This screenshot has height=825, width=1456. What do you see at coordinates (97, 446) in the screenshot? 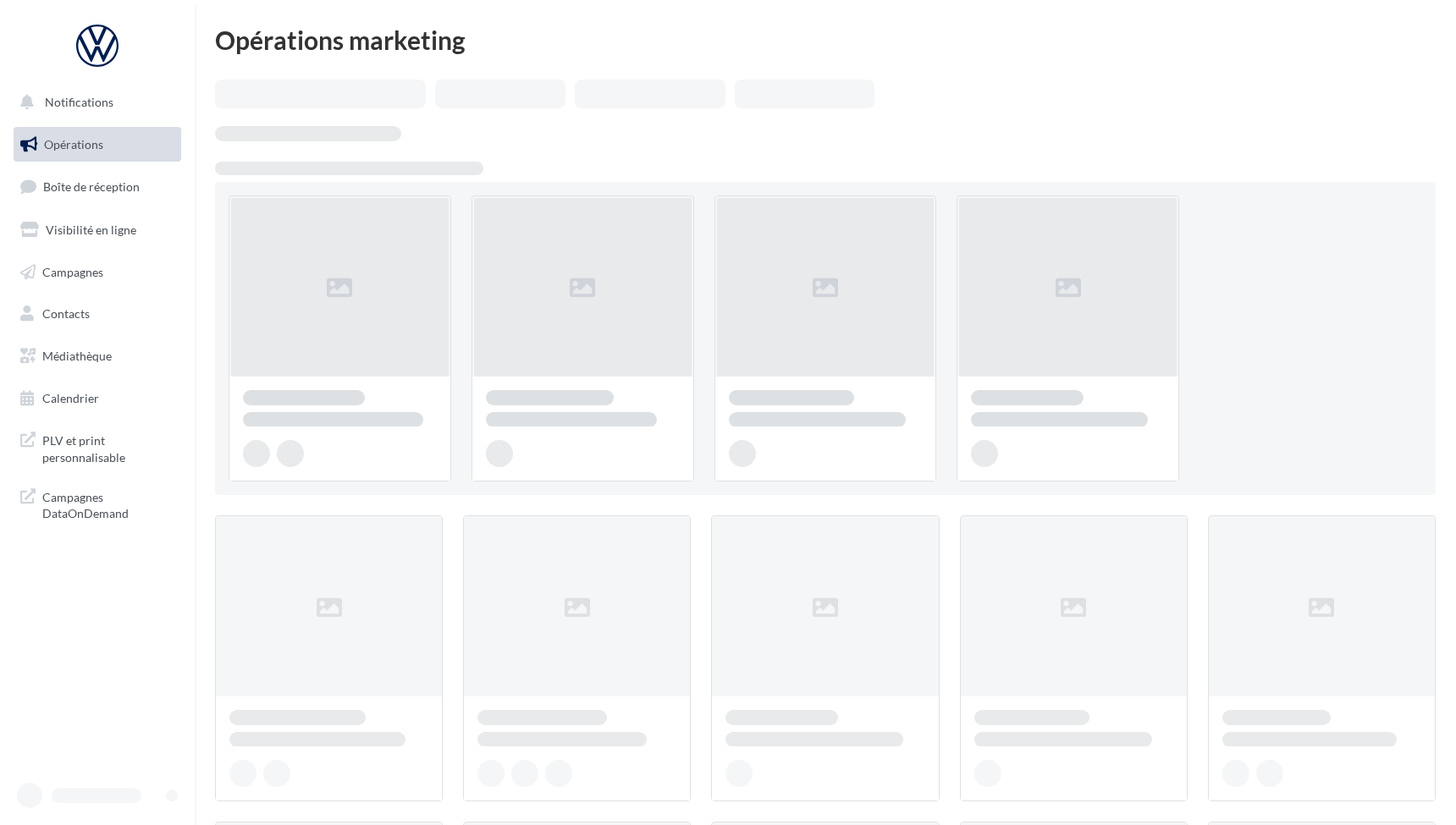
I see `a: PLV et print personnalisable` at bounding box center [97, 446].